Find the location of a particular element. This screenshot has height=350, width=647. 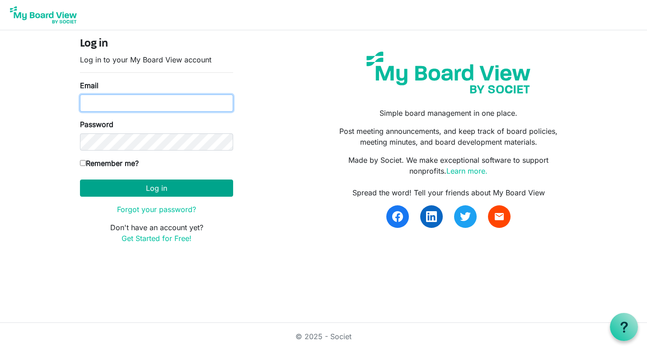

div: Spread the word! Tell your friends about My Board View is located at coordinates (449, 193).